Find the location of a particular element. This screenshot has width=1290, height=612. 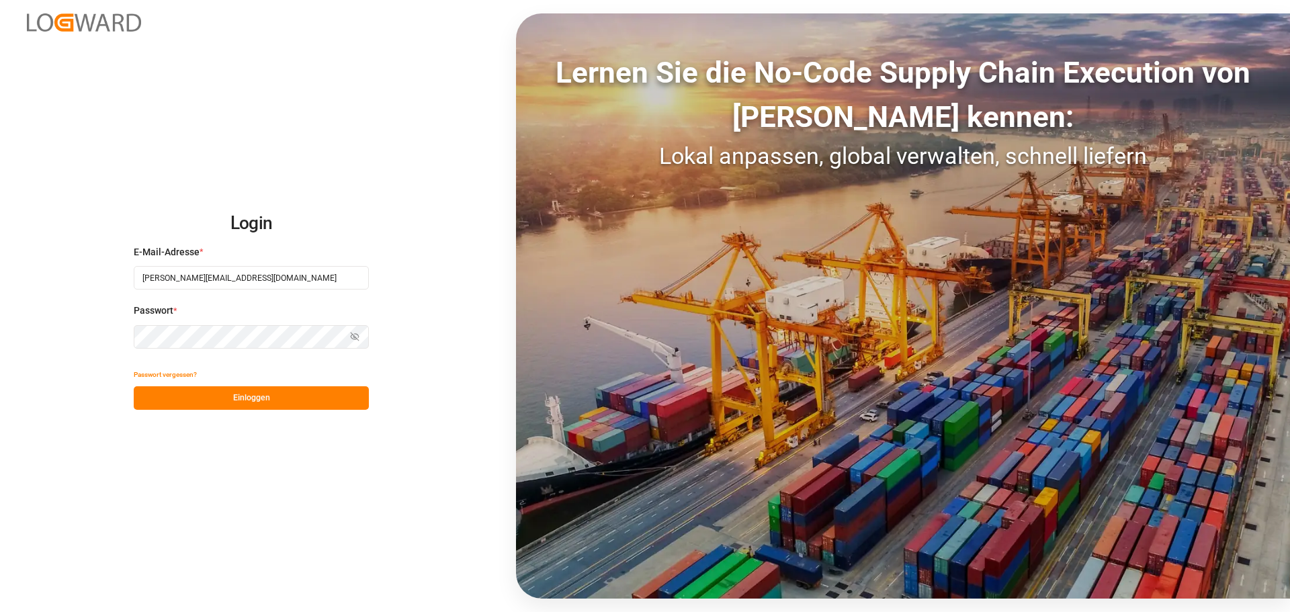

font: Lokal anpassen, global verwalten, schnell liefern is located at coordinates (903, 156).